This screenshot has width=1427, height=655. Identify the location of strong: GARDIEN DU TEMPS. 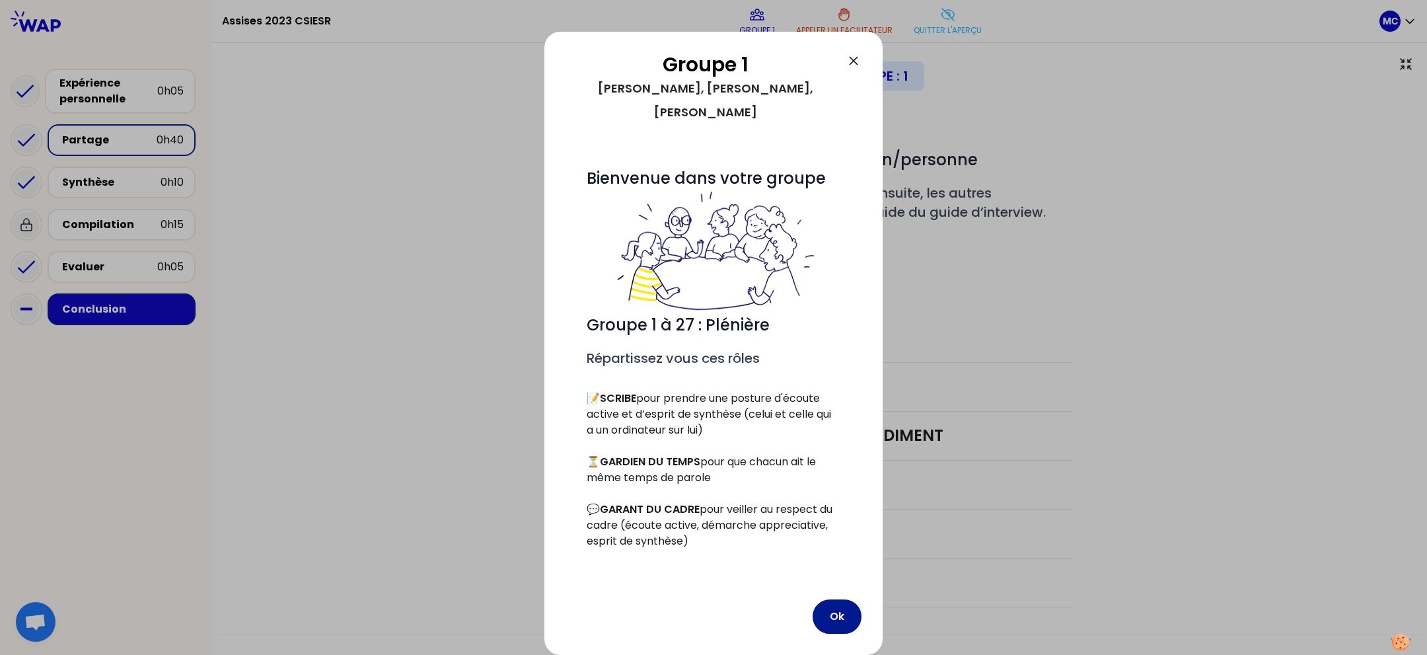
(650, 461).